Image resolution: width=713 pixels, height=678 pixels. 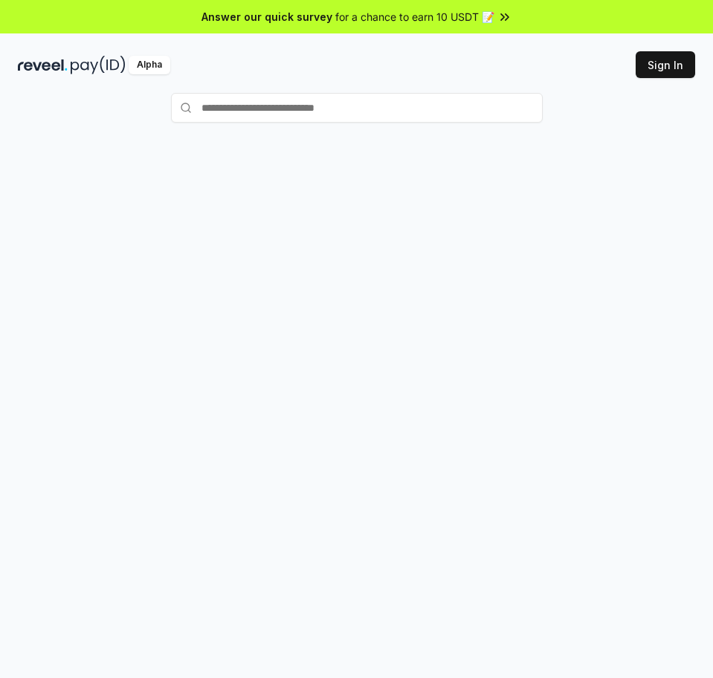 I want to click on button: Sign In, so click(x=665, y=65).